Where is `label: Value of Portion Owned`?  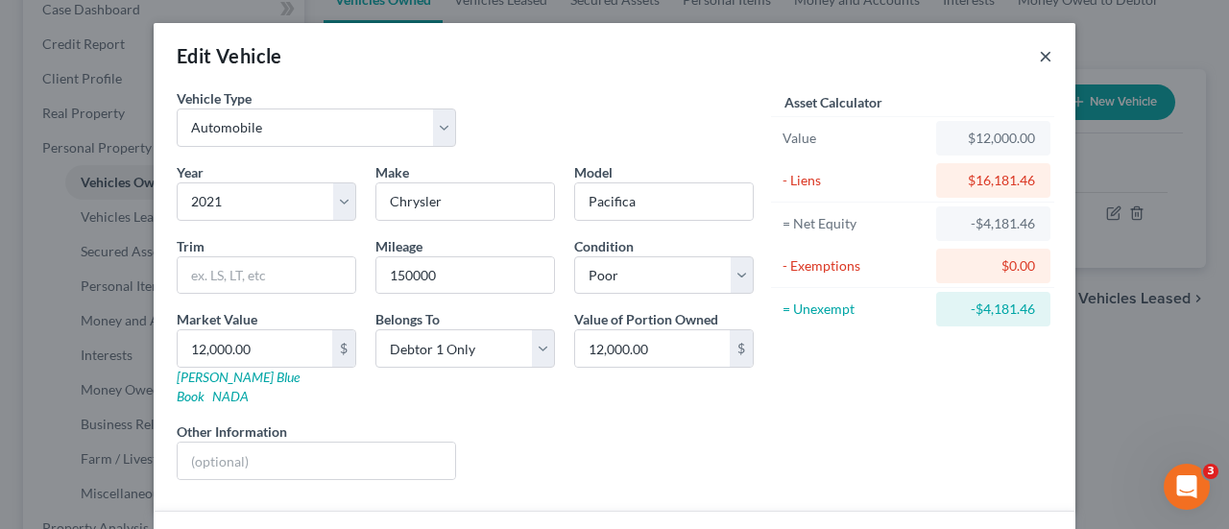 label: Value of Portion Owned is located at coordinates (646, 319).